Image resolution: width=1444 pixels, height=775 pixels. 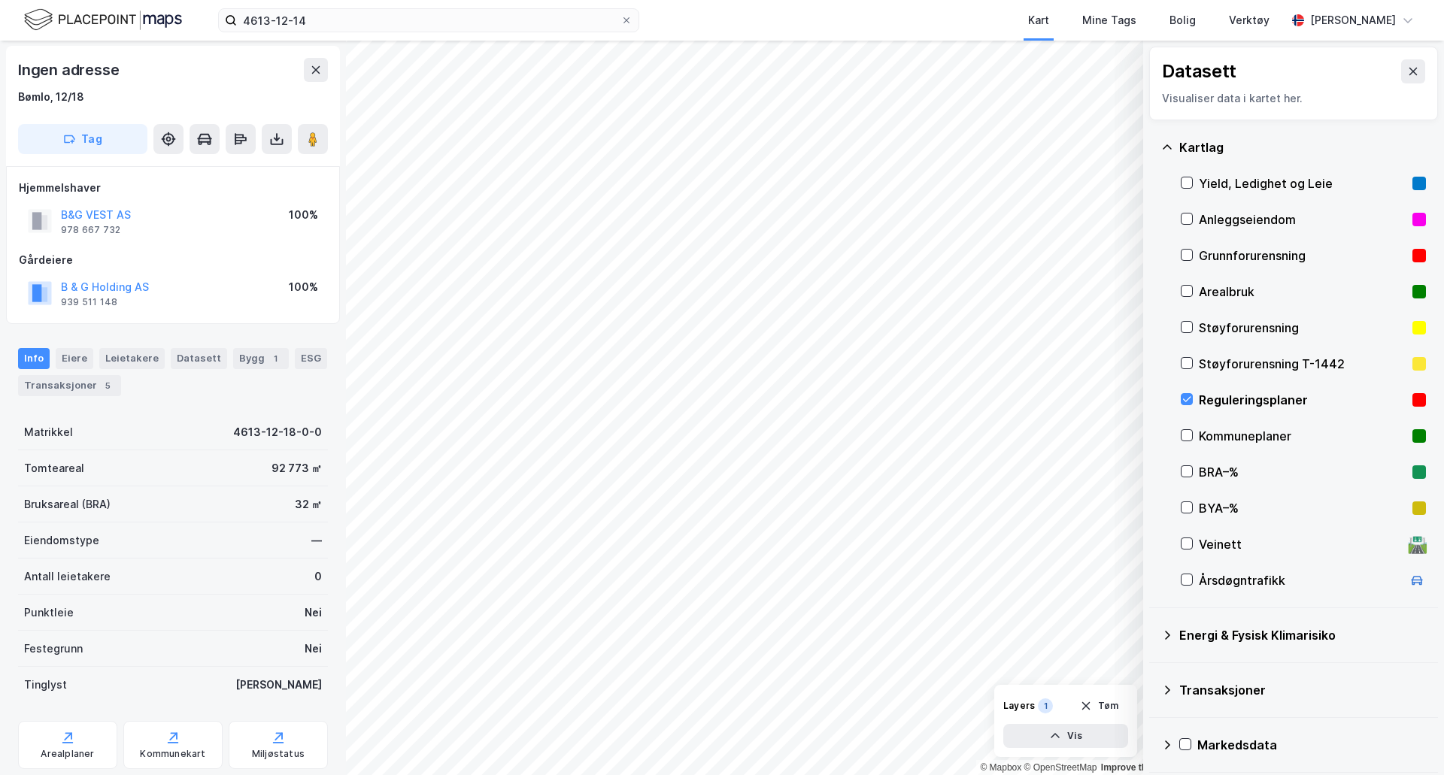 What do you see at coordinates (49, 613) in the screenshot?
I see `div: Punktleie` at bounding box center [49, 613].